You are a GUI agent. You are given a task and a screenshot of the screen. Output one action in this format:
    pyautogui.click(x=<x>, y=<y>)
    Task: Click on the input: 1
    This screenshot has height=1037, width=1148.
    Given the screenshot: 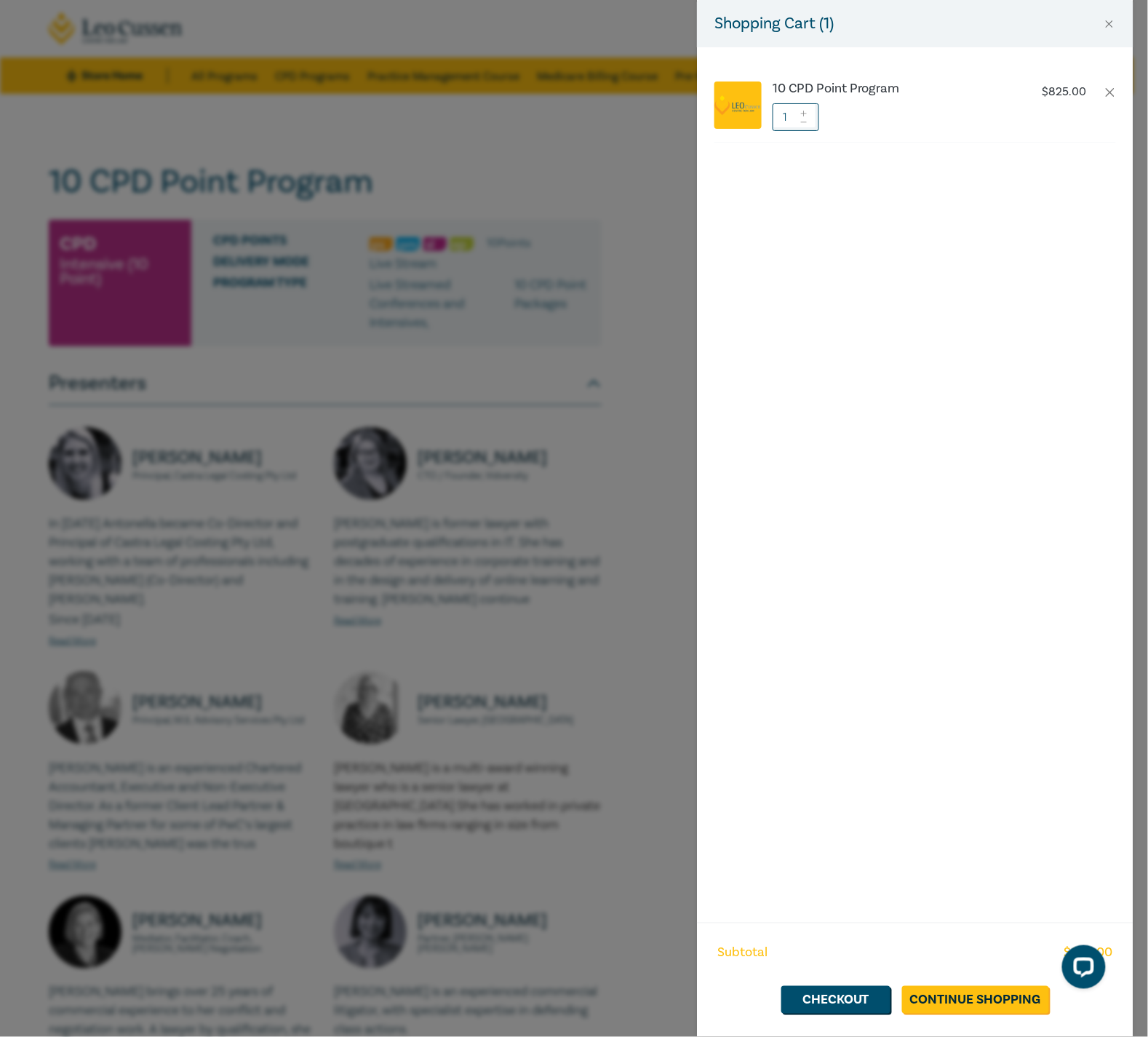 What is the action you would take?
    pyautogui.click(x=796, y=117)
    